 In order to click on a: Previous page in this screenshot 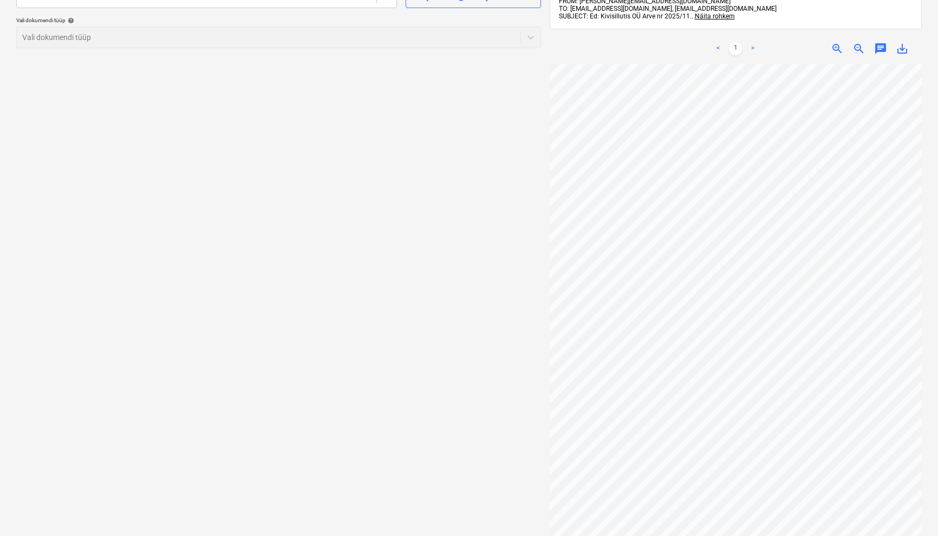, I will do `click(718, 49)`.